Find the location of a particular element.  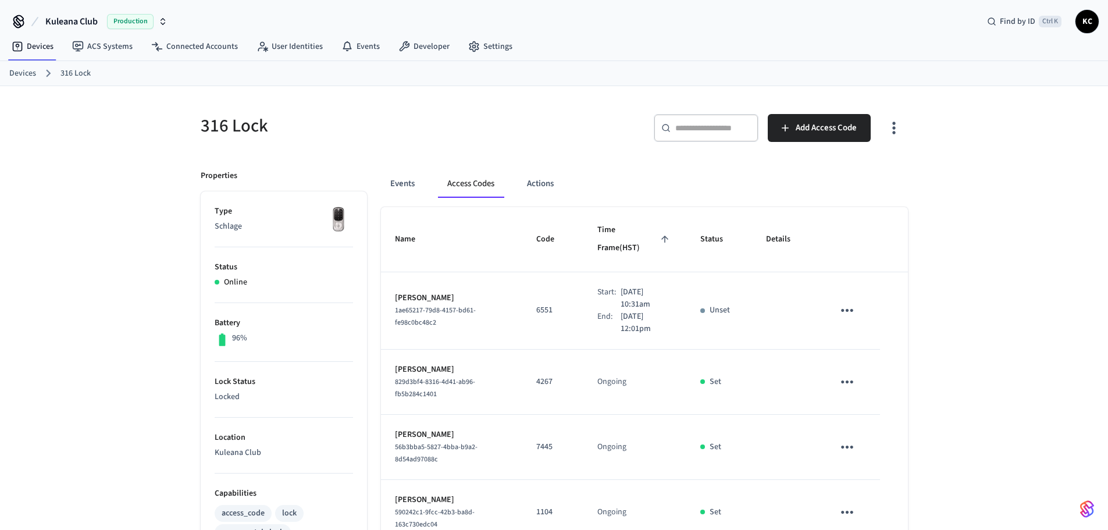

span: Ctrl K is located at coordinates (1049, 22).